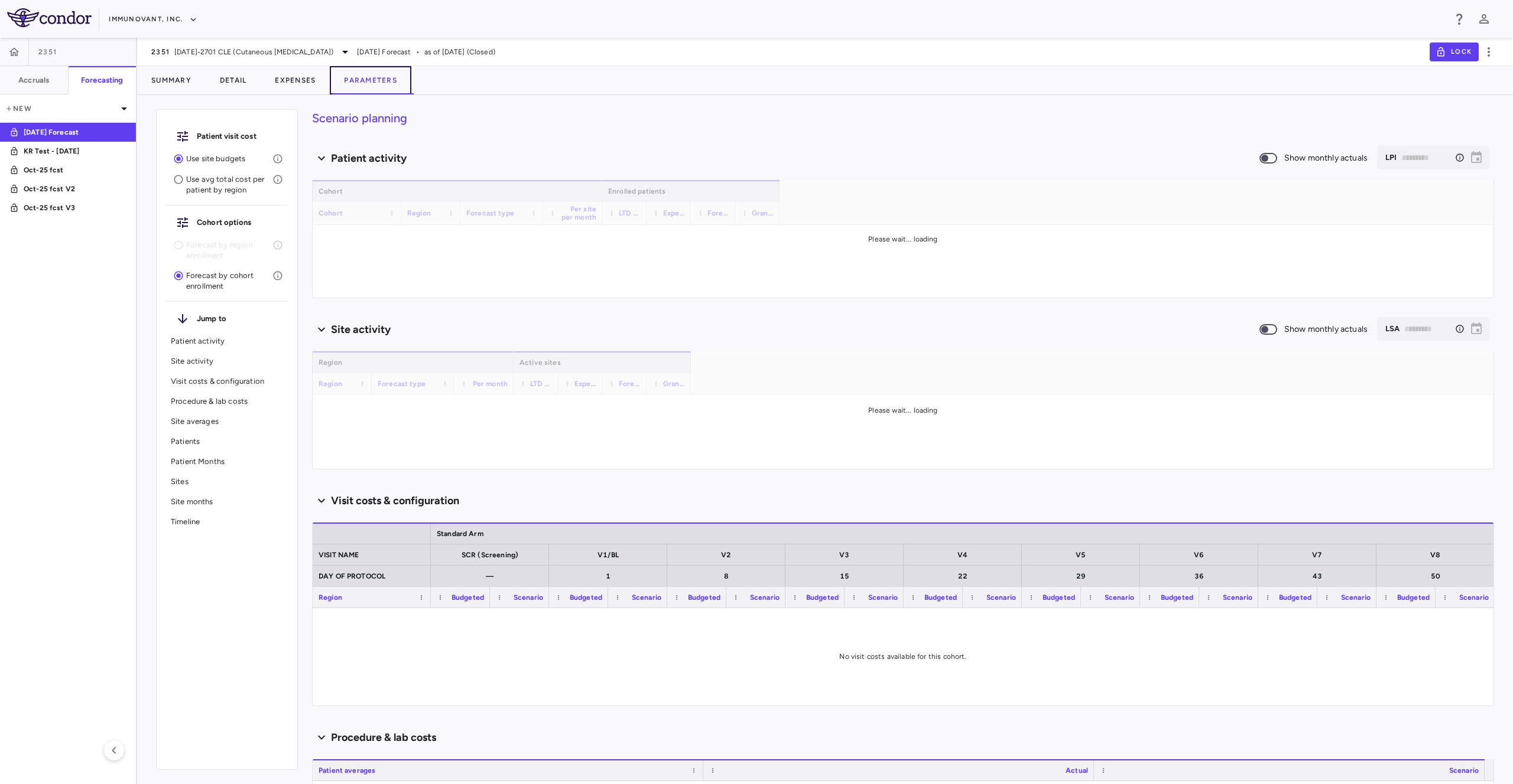  I want to click on div: Select the month to which you want to forecast patients. This does not affect the overall trial t..., so click(1459, 158).